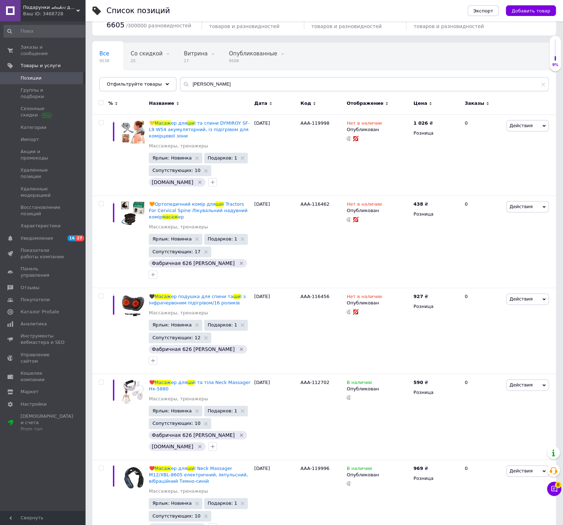 The height and width of the screenshot is (525, 563). Describe the element at coordinates (159, 26) in the screenshot. I see `span: / 300000 разновидностей` at that location.